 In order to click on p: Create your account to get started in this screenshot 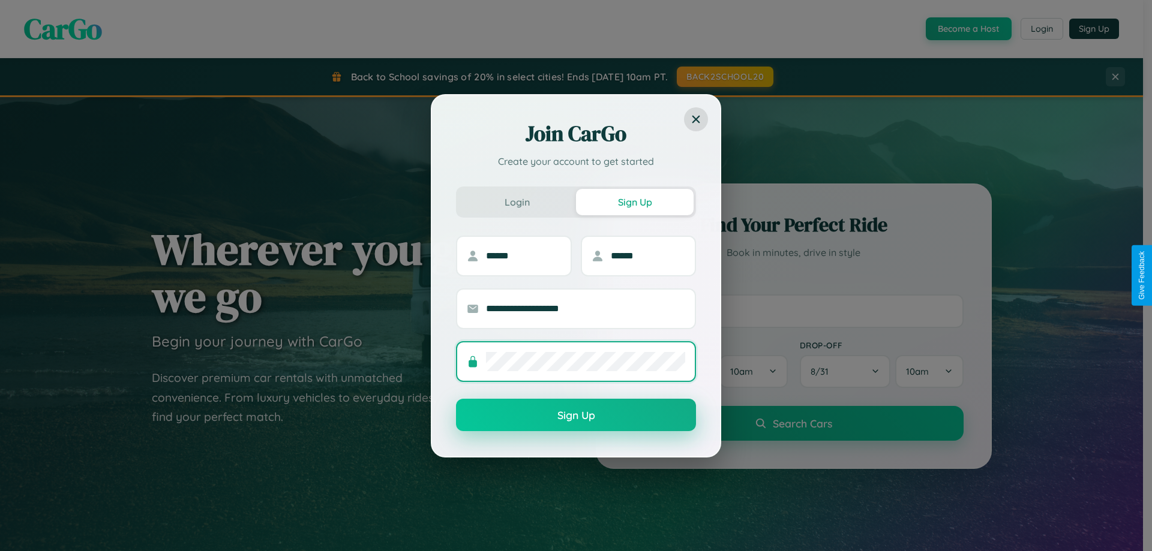, I will do `click(576, 161)`.